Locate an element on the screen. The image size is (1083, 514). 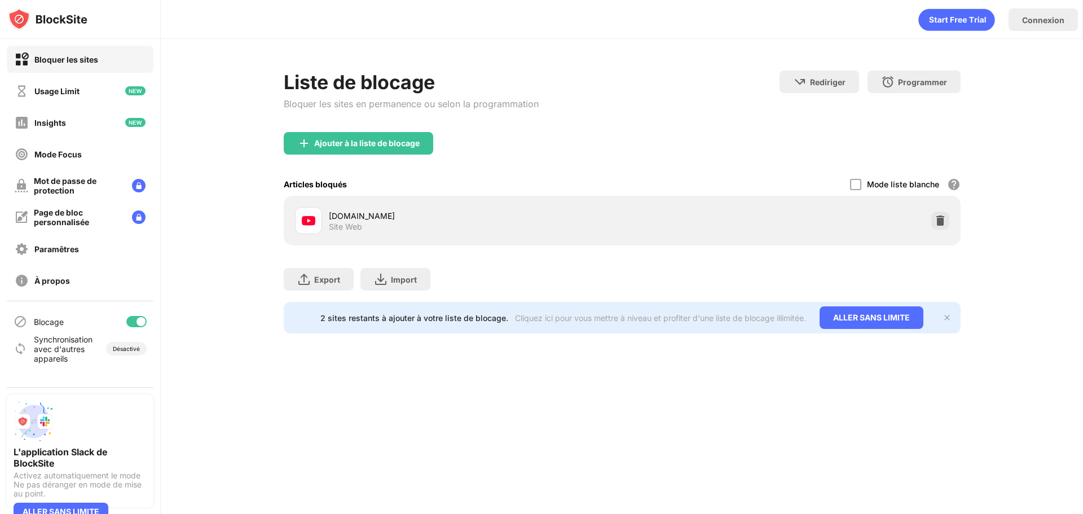
div: Liste de blocage is located at coordinates (411, 82).